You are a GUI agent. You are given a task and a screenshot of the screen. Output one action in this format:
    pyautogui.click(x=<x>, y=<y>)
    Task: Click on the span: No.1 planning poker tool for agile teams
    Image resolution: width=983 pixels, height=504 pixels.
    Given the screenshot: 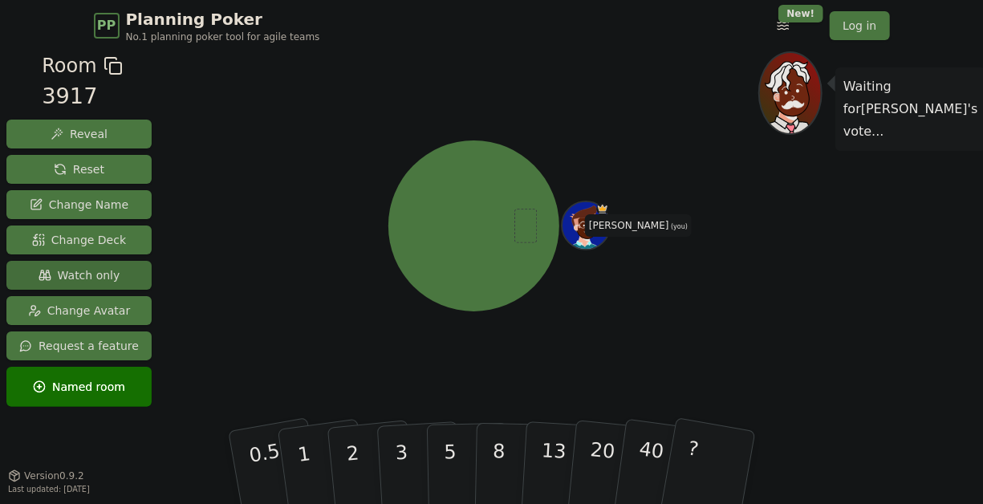 What is the action you would take?
    pyautogui.click(x=223, y=37)
    